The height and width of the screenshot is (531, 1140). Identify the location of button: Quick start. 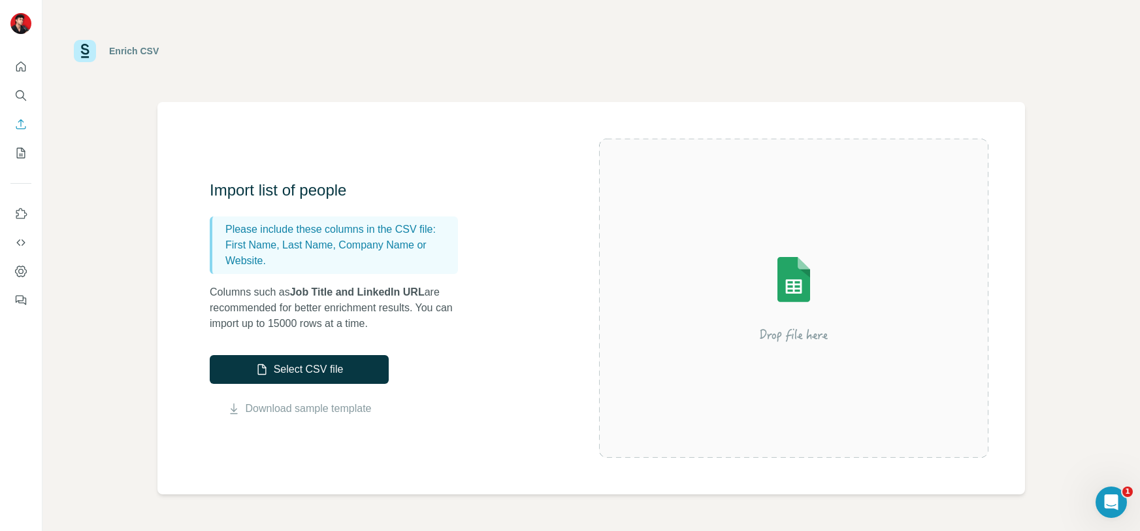
(21, 67).